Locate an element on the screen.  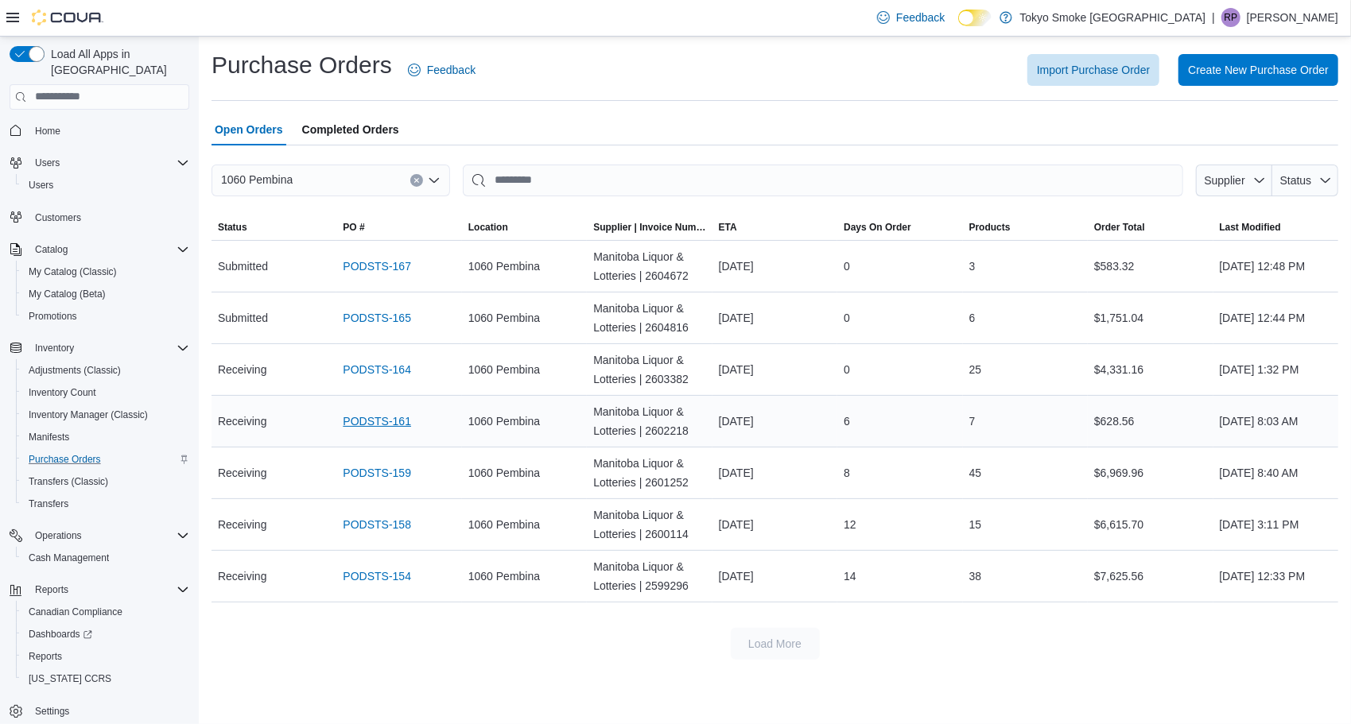
div: $4,331.16 is located at coordinates (1150, 370).